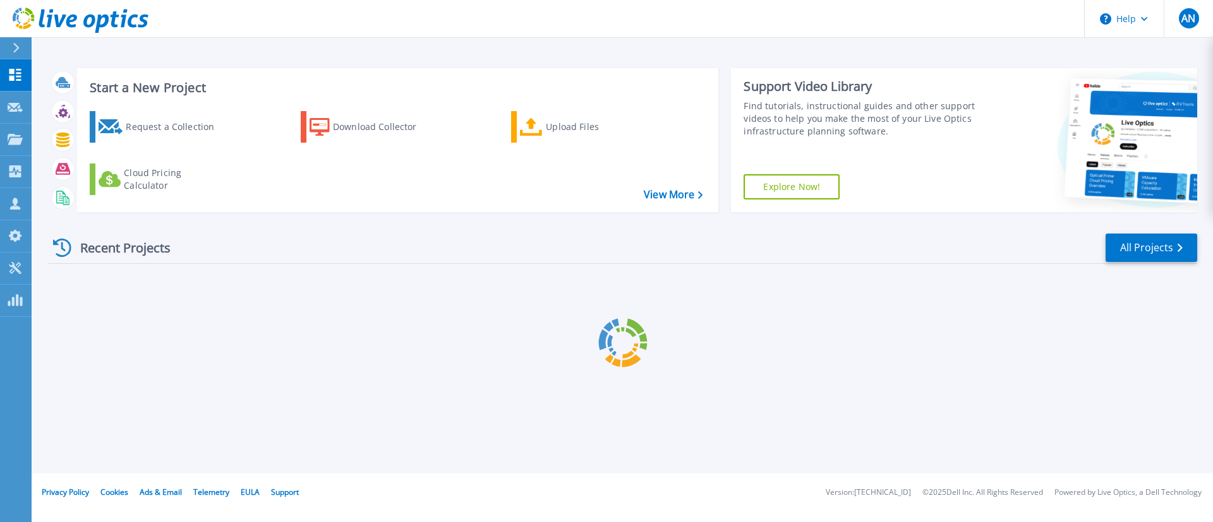  What do you see at coordinates (114, 492) in the screenshot?
I see `a: Cookies` at bounding box center [114, 492].